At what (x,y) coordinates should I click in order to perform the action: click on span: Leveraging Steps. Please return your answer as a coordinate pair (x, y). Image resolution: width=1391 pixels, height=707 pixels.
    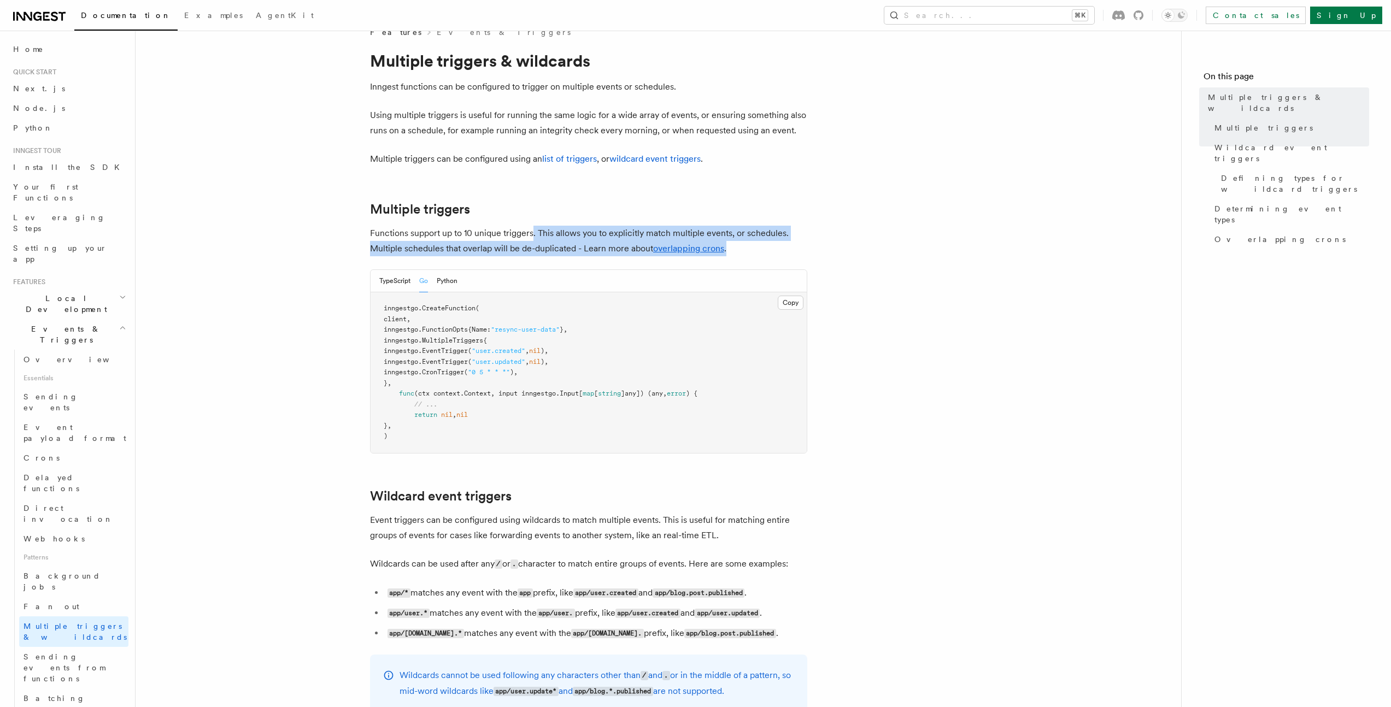
    Looking at the image, I should click on (59, 223).